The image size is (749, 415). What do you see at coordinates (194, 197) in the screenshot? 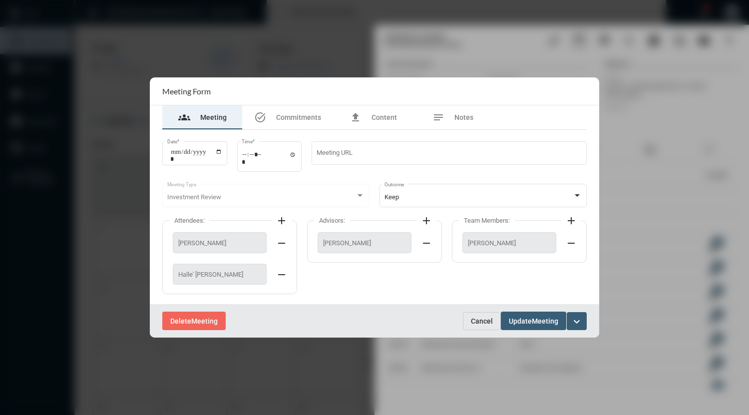
I see `span: Investment Review` at bounding box center [194, 197].